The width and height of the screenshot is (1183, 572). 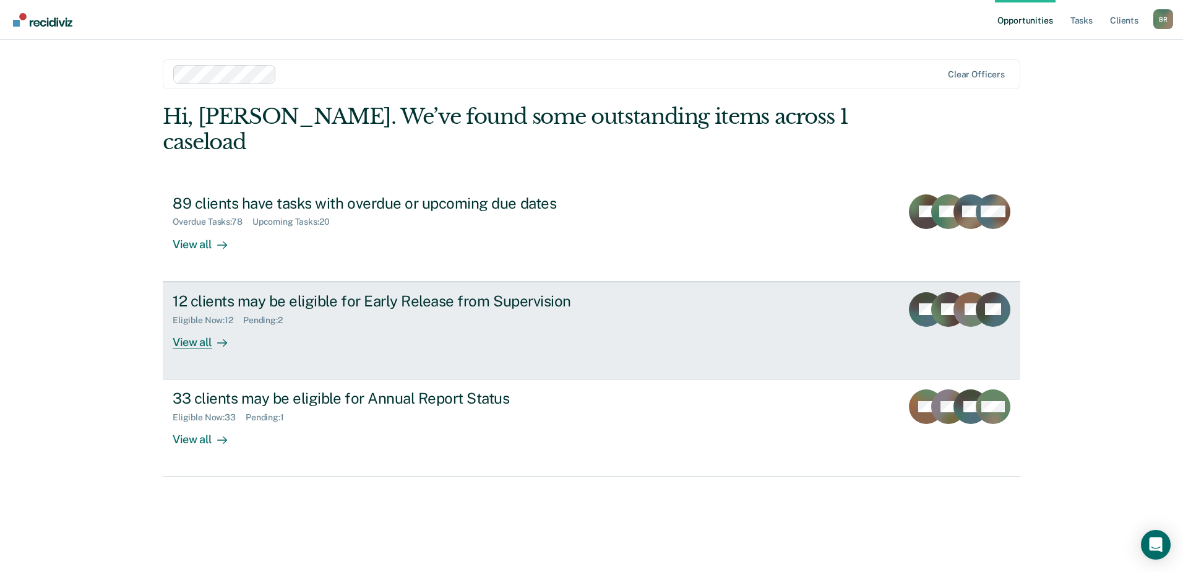 I want to click on button: Profile dropdown button, so click(x=1163, y=19).